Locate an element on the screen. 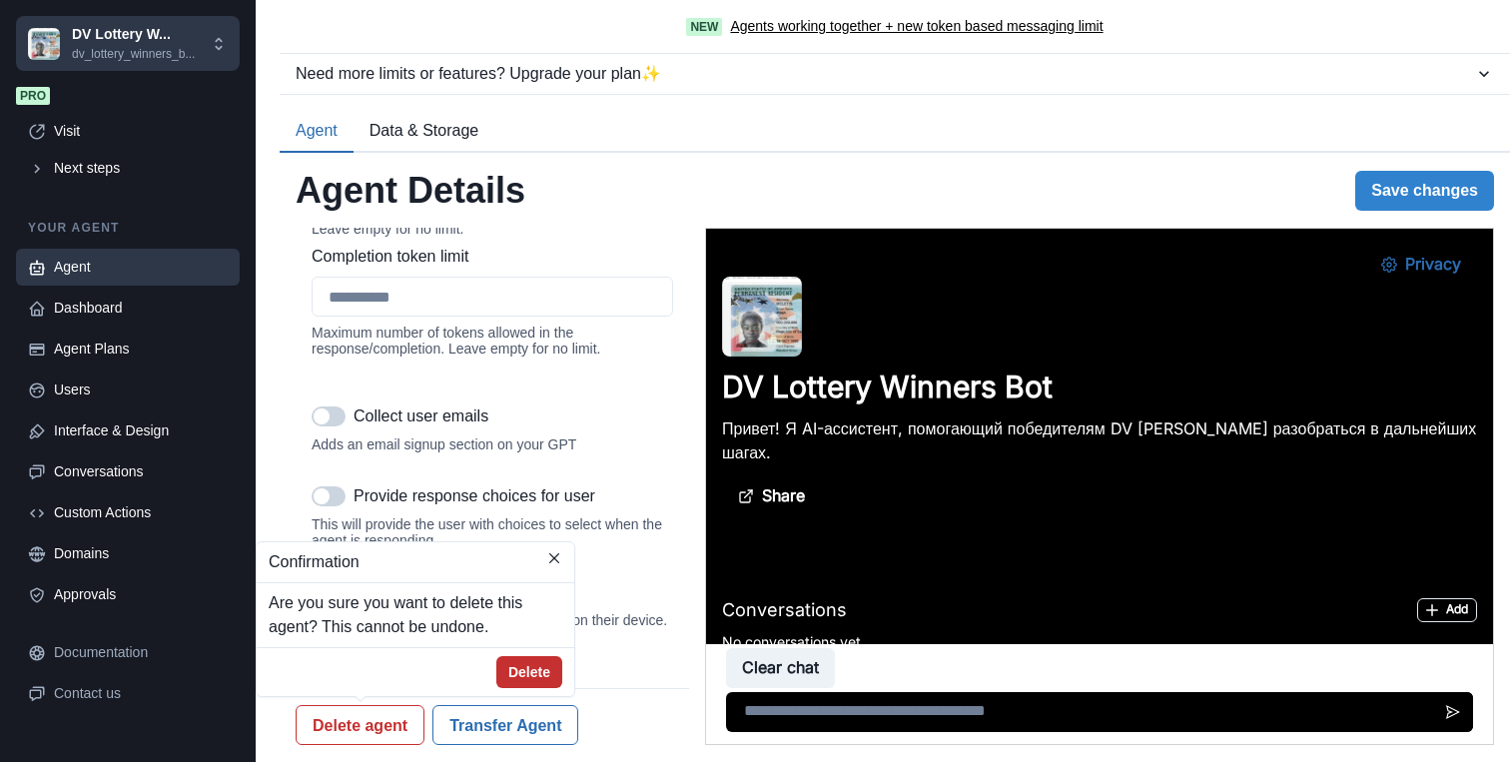 This screenshot has width=1510, height=762. div: Approvals is located at coordinates (141, 594).